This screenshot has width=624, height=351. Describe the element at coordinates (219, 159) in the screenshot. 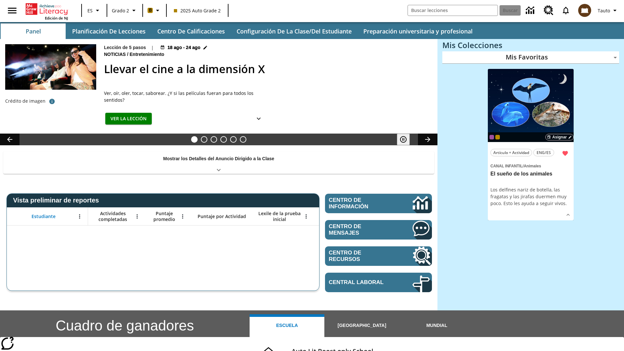

I see `p: Mostrar los Detalles del Anuncio Dirigido a la Clase` at that location.